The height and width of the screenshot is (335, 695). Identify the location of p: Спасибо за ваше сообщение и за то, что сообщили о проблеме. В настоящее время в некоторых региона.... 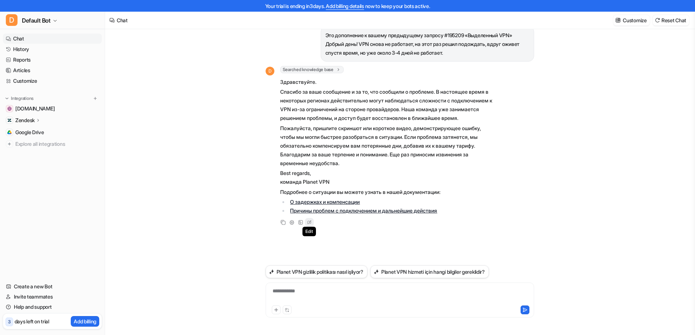
(387, 105).